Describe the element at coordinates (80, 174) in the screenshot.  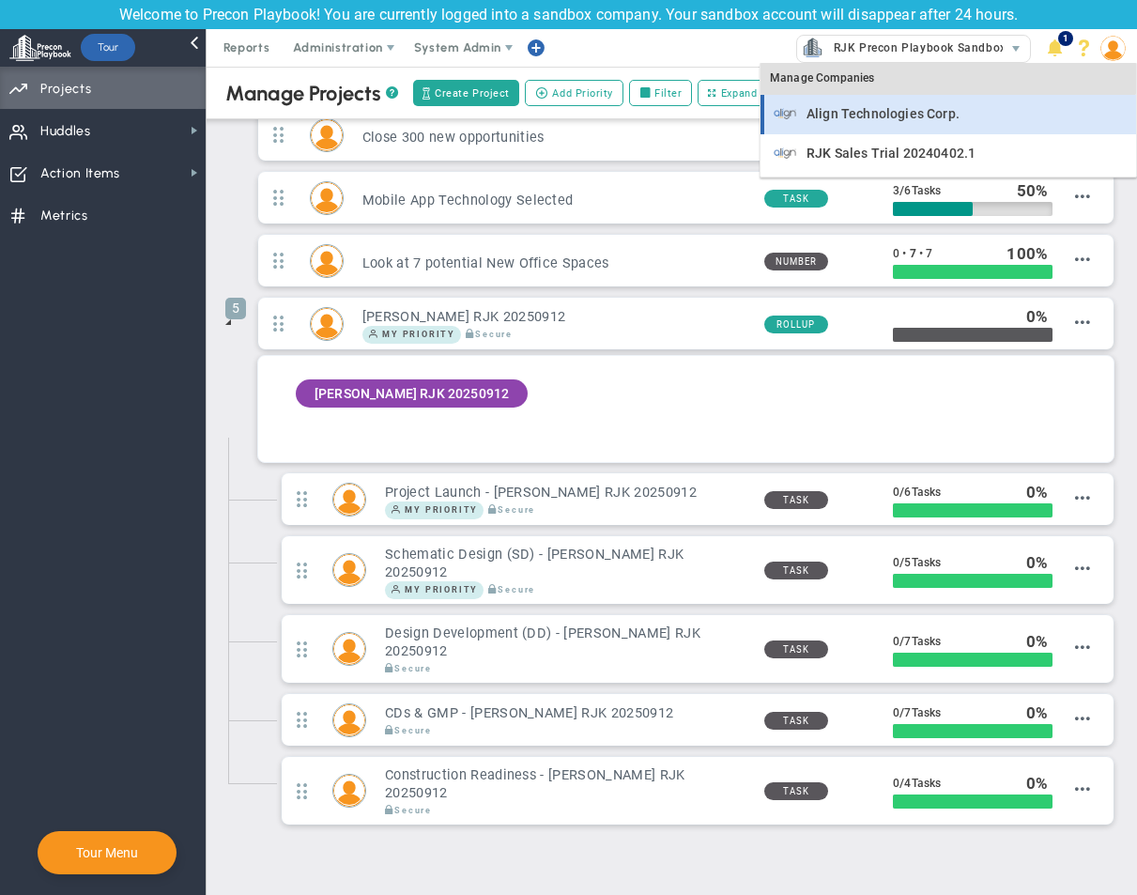
I see `span: Action Items` at that location.